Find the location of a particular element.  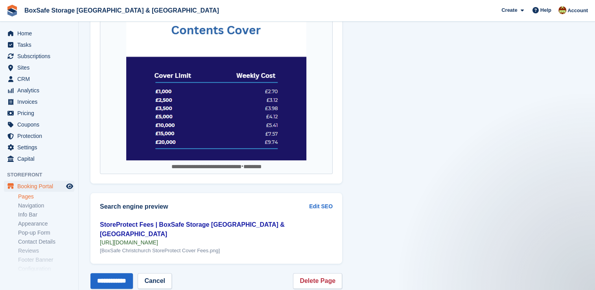

span: Invoices is located at coordinates (41, 102).